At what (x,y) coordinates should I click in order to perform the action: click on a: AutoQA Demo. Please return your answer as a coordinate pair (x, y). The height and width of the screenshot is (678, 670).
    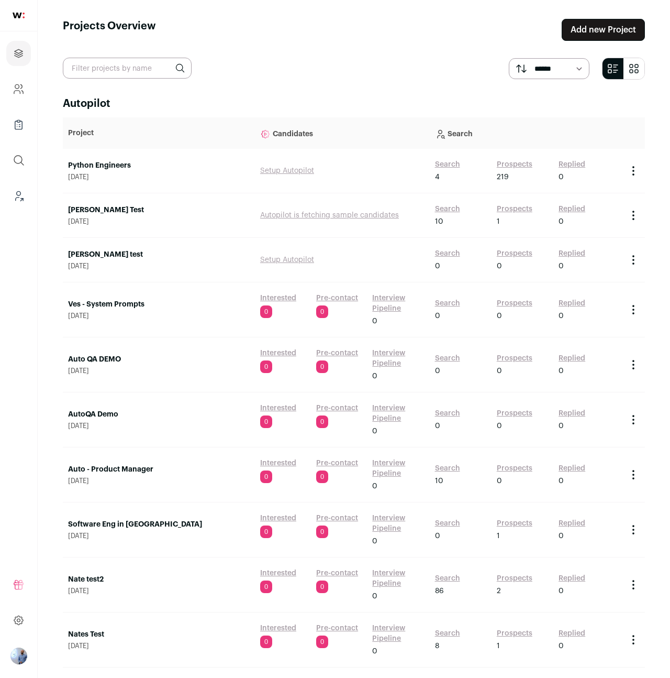
    Looking at the image, I should click on (159, 414).